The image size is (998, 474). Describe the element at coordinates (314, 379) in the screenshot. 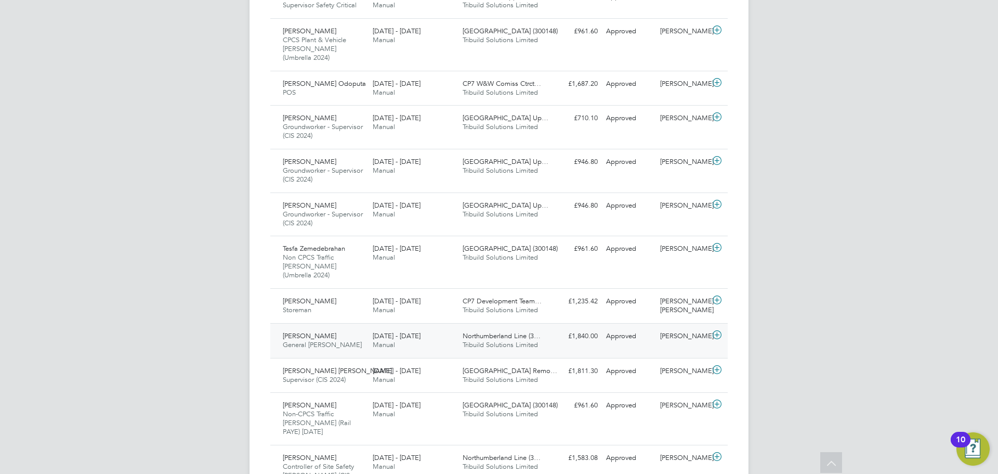

I see `span: Supervisor (CIS 2024)` at that location.